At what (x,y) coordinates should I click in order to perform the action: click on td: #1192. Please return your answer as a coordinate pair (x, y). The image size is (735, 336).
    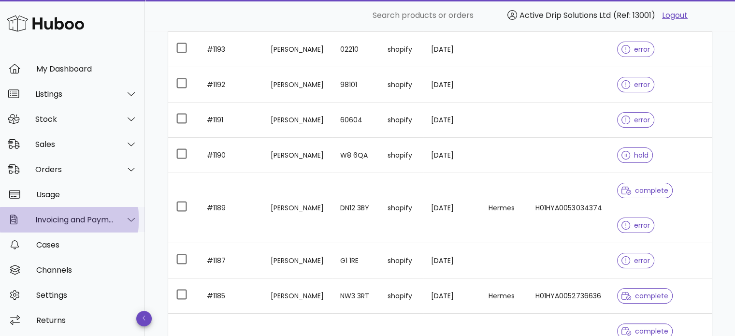
    Looking at the image, I should click on (231, 85).